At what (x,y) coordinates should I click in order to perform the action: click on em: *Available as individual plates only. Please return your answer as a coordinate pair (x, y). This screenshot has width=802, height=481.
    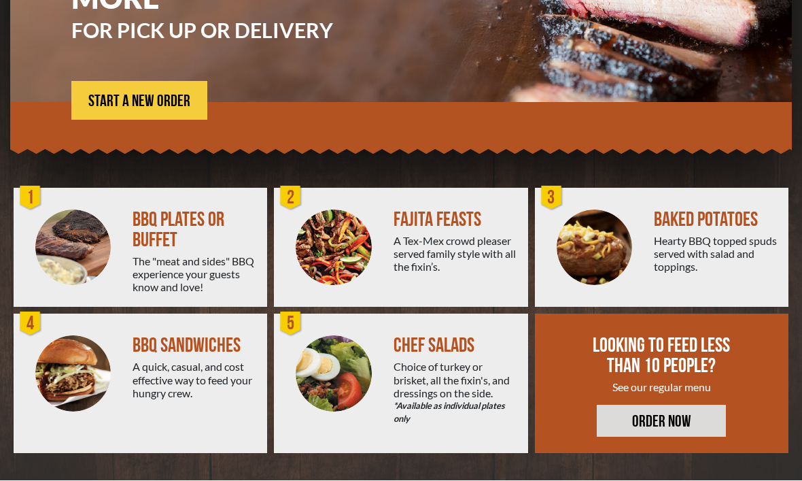
    Looking at the image, I should click on (456, 413).